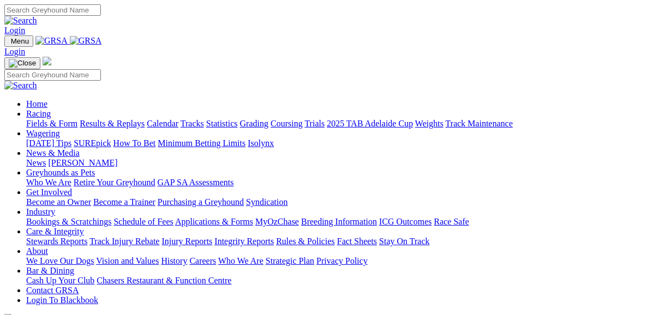 Image resolution: width=660 pixels, height=315 pixels. Describe the element at coordinates (370, 123) in the screenshot. I see `a: 2025 TAB Adelaide Cup` at that location.